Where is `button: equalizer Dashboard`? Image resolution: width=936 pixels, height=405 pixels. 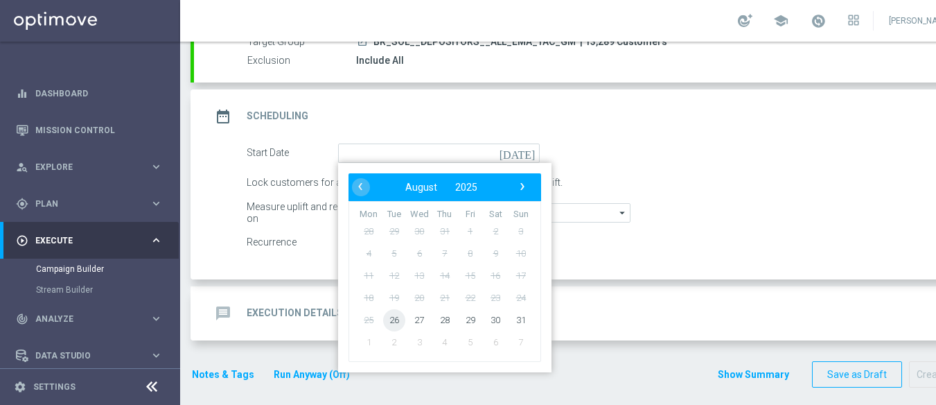 button: equalizer Dashboard is located at coordinates (89, 94).